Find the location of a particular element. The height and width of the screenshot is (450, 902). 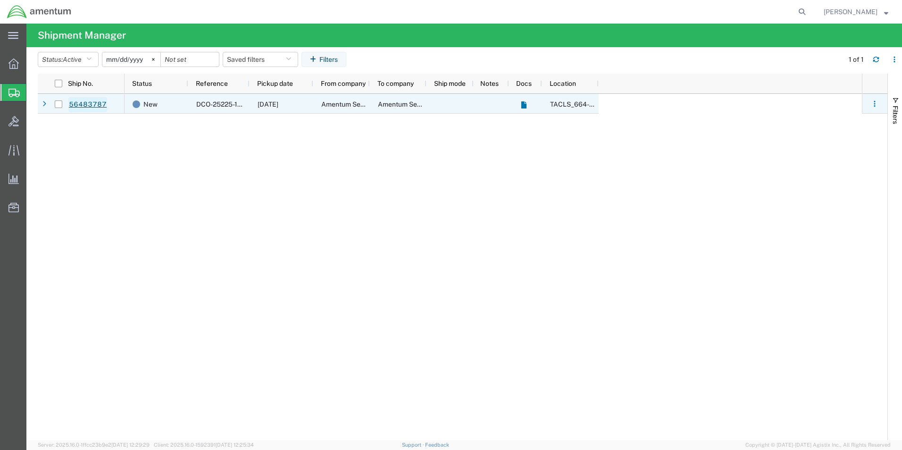

a: Support is located at coordinates (414, 445).